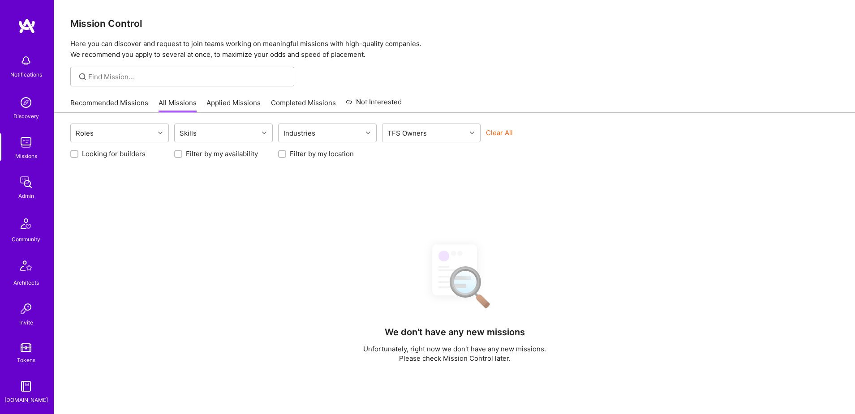 This screenshot has width=855, height=414. What do you see at coordinates (26, 61) in the screenshot?
I see `img: bell` at bounding box center [26, 61].